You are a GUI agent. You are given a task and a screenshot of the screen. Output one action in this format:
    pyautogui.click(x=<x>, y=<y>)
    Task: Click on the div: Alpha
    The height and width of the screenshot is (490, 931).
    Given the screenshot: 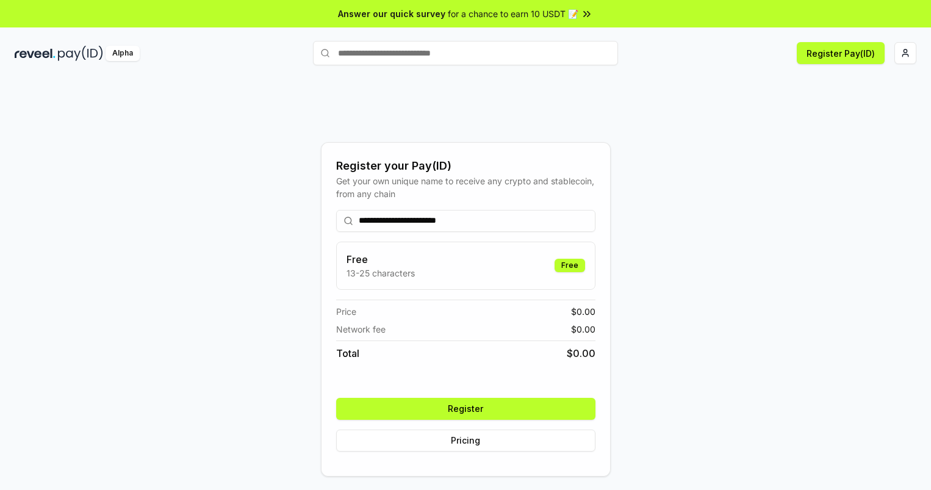 What is the action you would take?
    pyautogui.click(x=123, y=53)
    